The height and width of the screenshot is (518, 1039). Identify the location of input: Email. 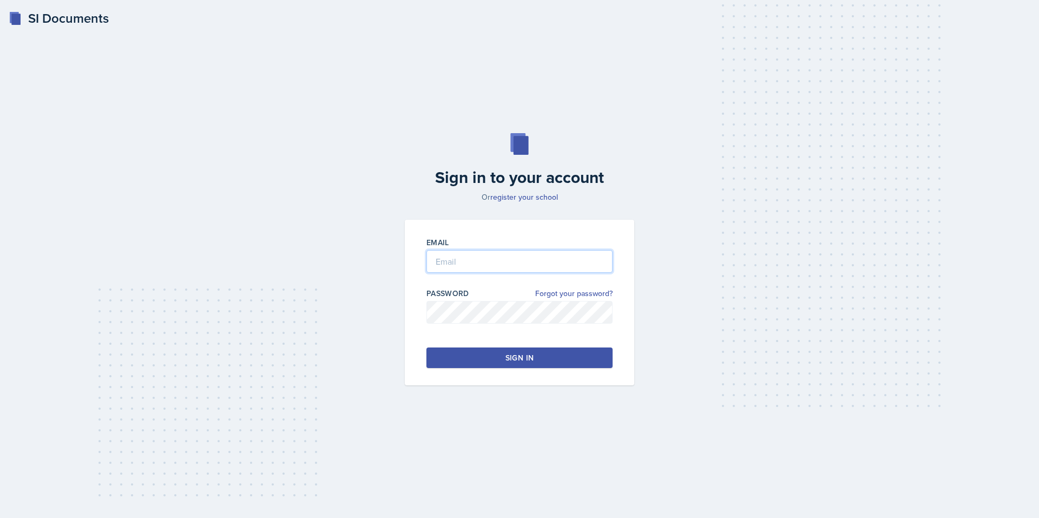
(519, 261).